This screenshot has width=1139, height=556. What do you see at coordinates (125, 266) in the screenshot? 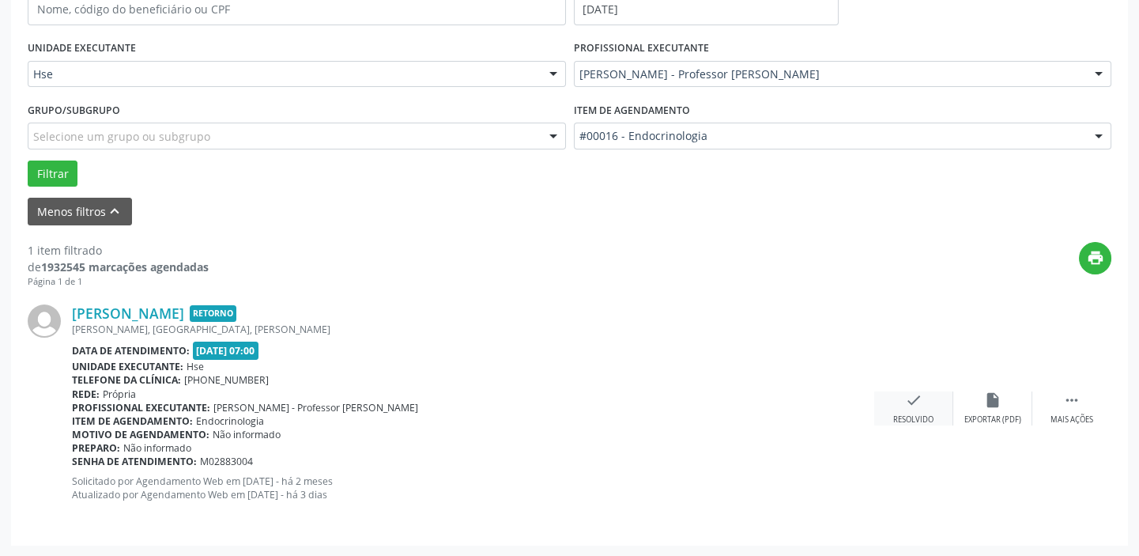
I see `strong: 1932545 marcações agendadas` at bounding box center [125, 266].